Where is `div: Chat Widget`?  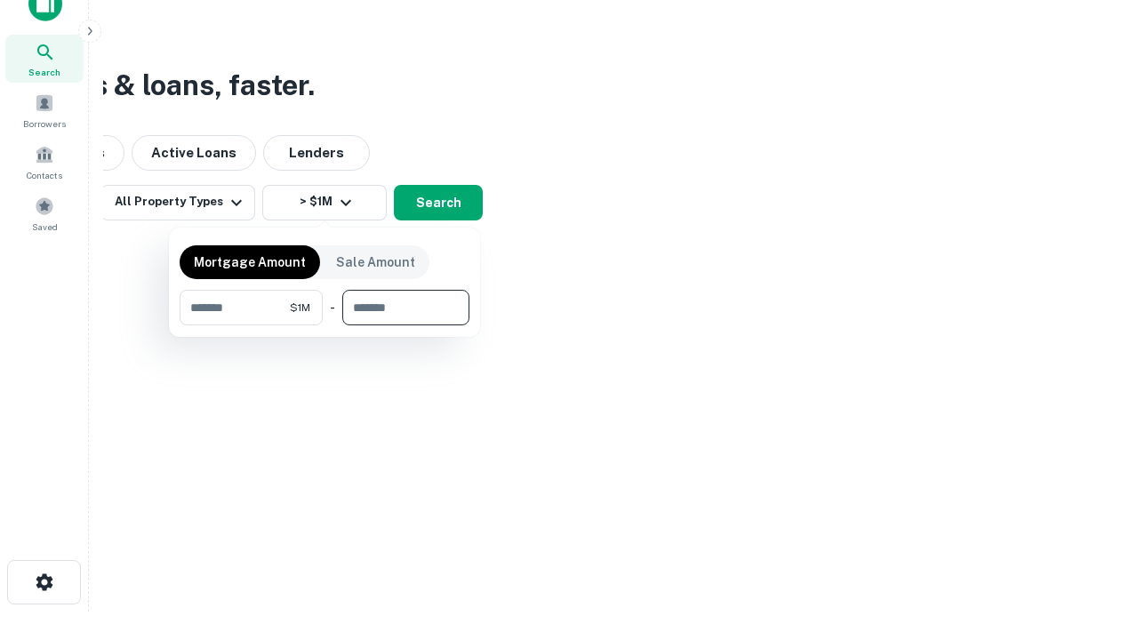
div: Chat Widget is located at coordinates (1094, 541).